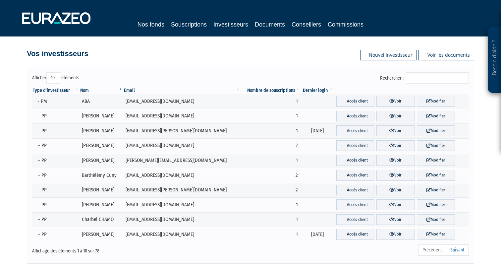 This screenshot has width=501, height=273. Describe the element at coordinates (425, 78) in the screenshot. I see `label: Rechercher :` at that location.